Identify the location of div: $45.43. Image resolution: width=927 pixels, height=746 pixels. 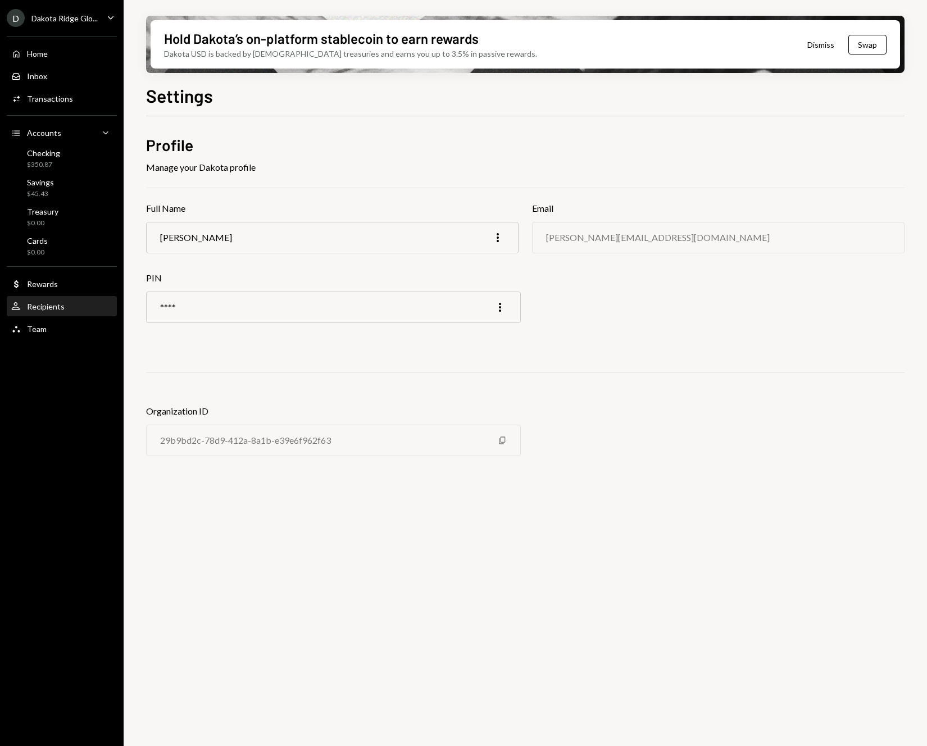
(40, 194).